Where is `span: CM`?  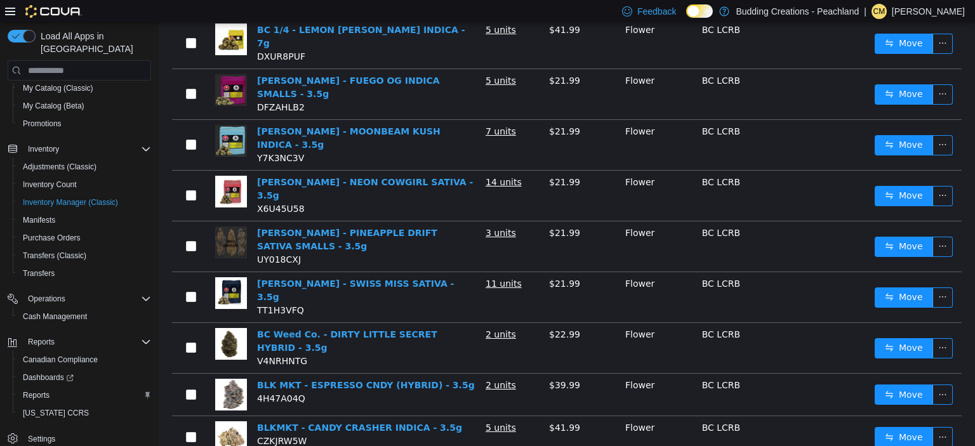 span: CM is located at coordinates (879, 11).